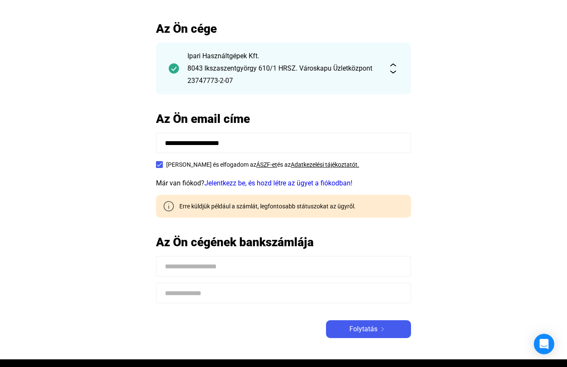  I want to click on div: Open Intercom Messenger, so click(544, 344).